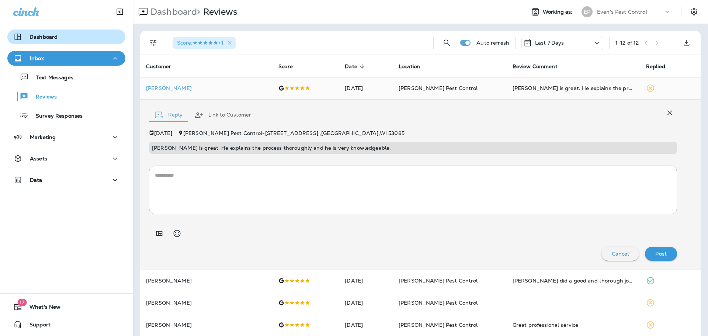 This screenshot has height=336, width=708. Describe the element at coordinates (447, 43) in the screenshot. I see `button: Search Reviews` at that location.